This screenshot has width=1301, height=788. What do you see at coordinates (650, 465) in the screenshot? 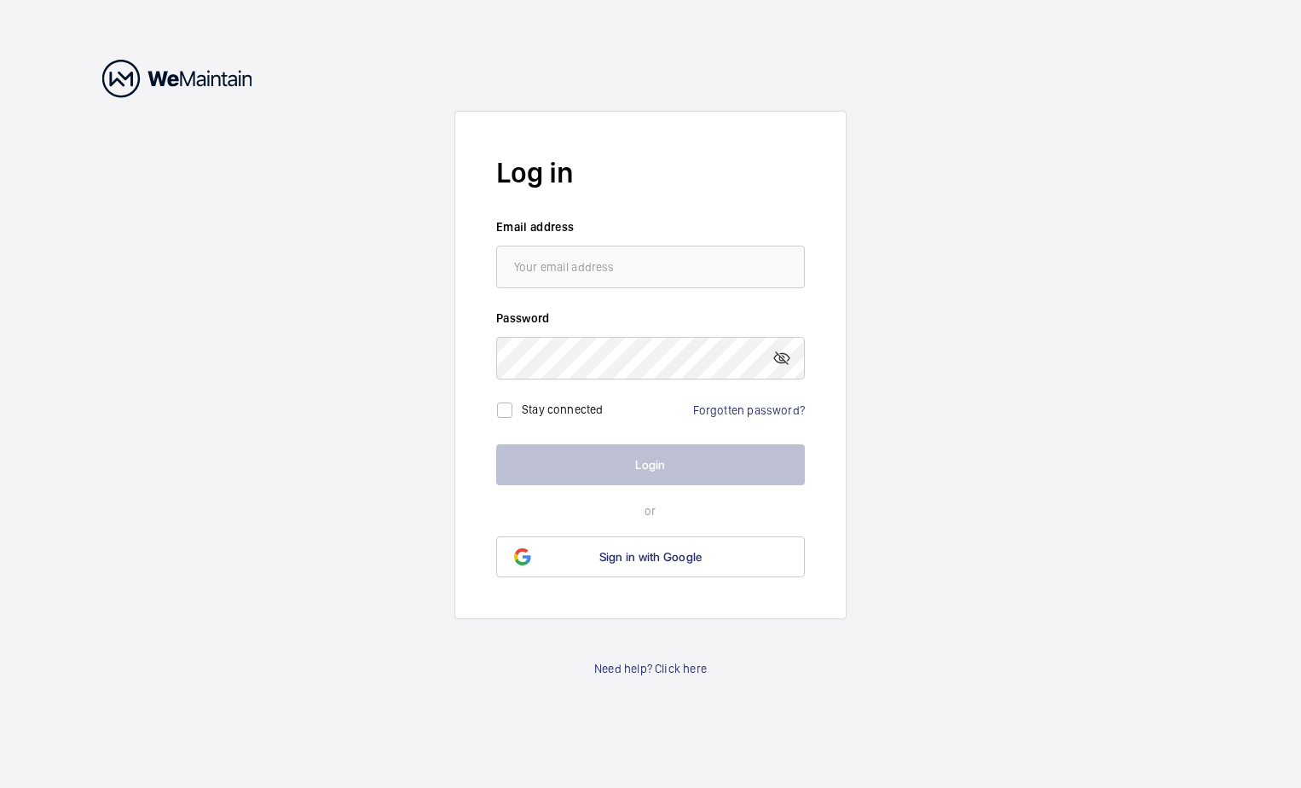
I see `button: Login` at bounding box center [650, 465].